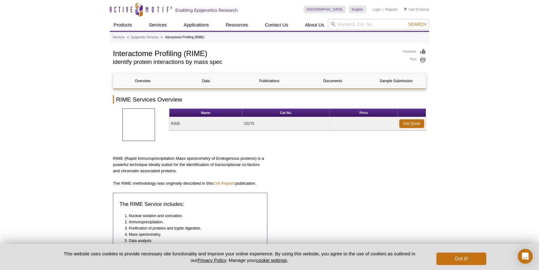 Image resolution: width=539 pixels, height=270 pixels. What do you see at coordinates (206, 81) in the screenshot?
I see `a: Data` at bounding box center [206, 81].